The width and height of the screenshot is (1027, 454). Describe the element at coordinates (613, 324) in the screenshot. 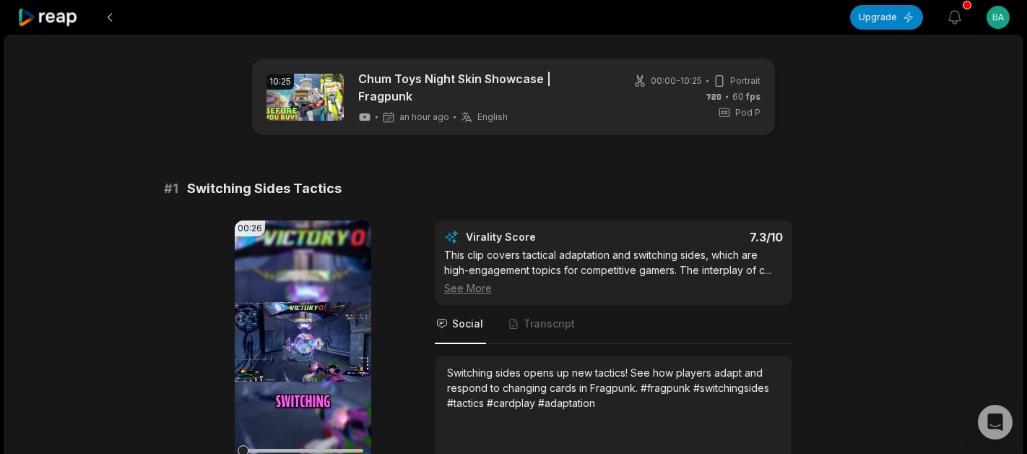

I see `nav: Tabs` at that location.